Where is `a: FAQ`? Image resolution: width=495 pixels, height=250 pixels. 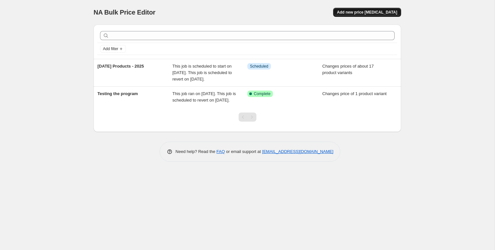 a: FAQ is located at coordinates (221, 152).